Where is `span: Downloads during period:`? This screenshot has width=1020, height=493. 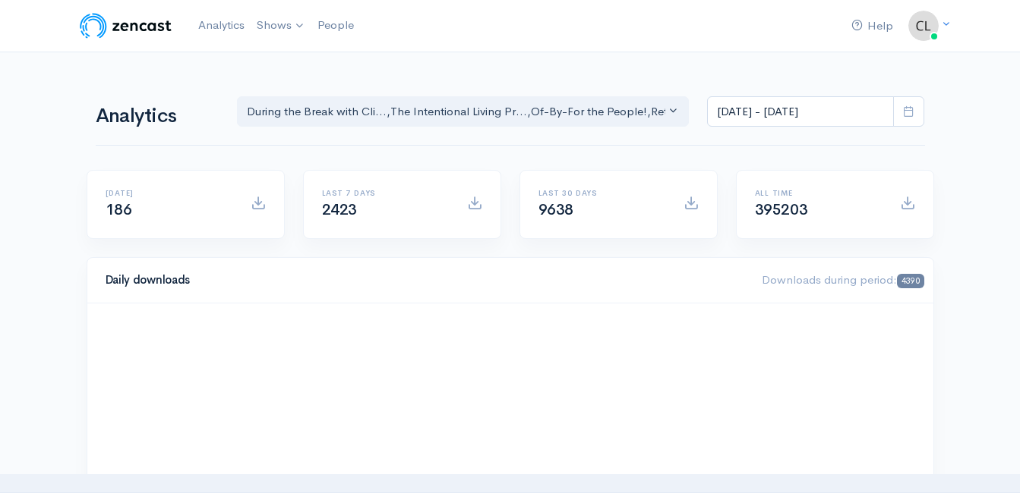 span: Downloads during period: is located at coordinates (842, 279).